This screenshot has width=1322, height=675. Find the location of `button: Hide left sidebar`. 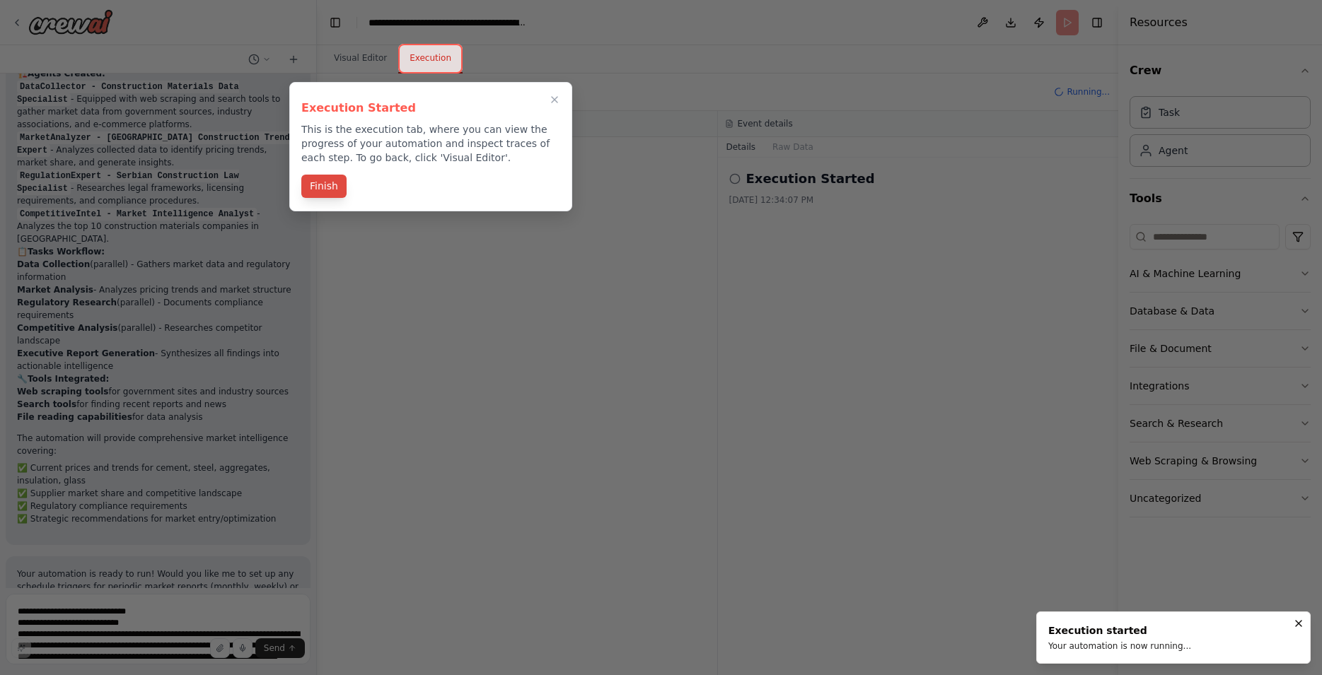

button: Hide left sidebar is located at coordinates (335, 23).